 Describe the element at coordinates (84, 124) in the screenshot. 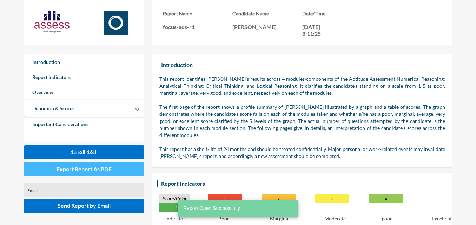

I see `a: Important Considerations` at that location.